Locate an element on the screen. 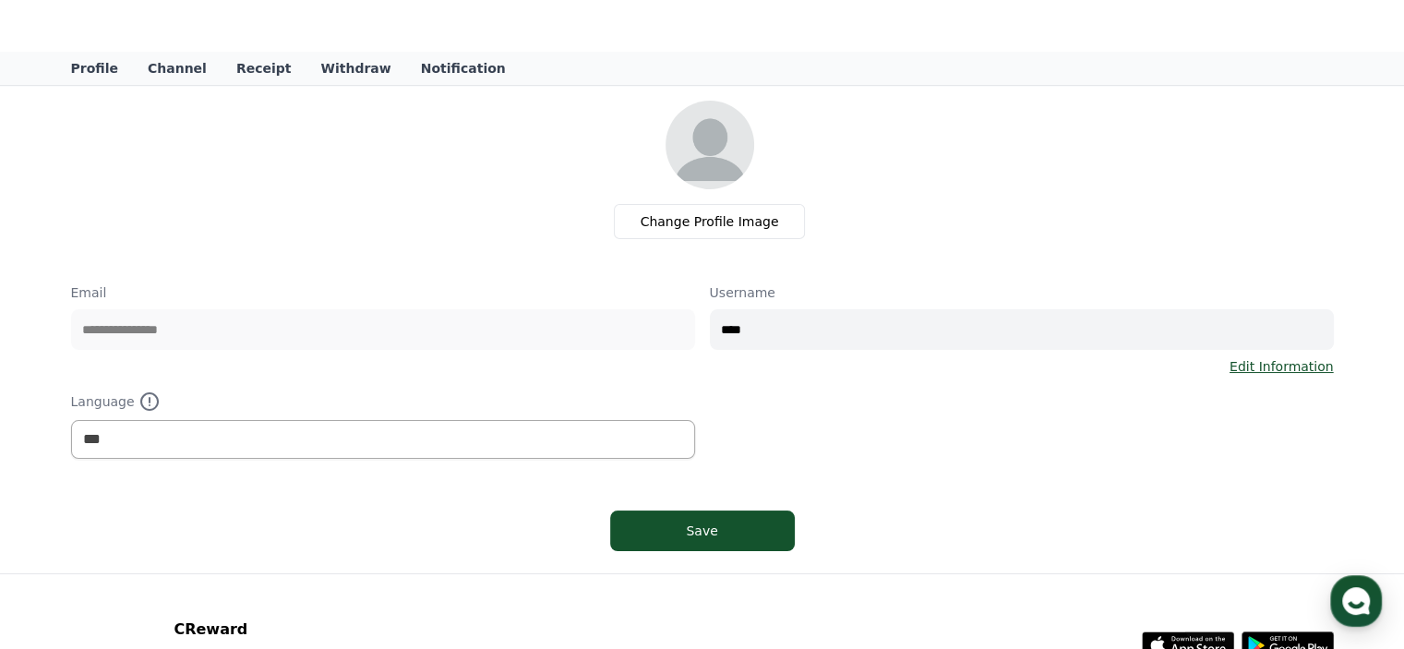 The width and height of the screenshot is (1404, 649). a: CReward is located at coordinates (140, 26).